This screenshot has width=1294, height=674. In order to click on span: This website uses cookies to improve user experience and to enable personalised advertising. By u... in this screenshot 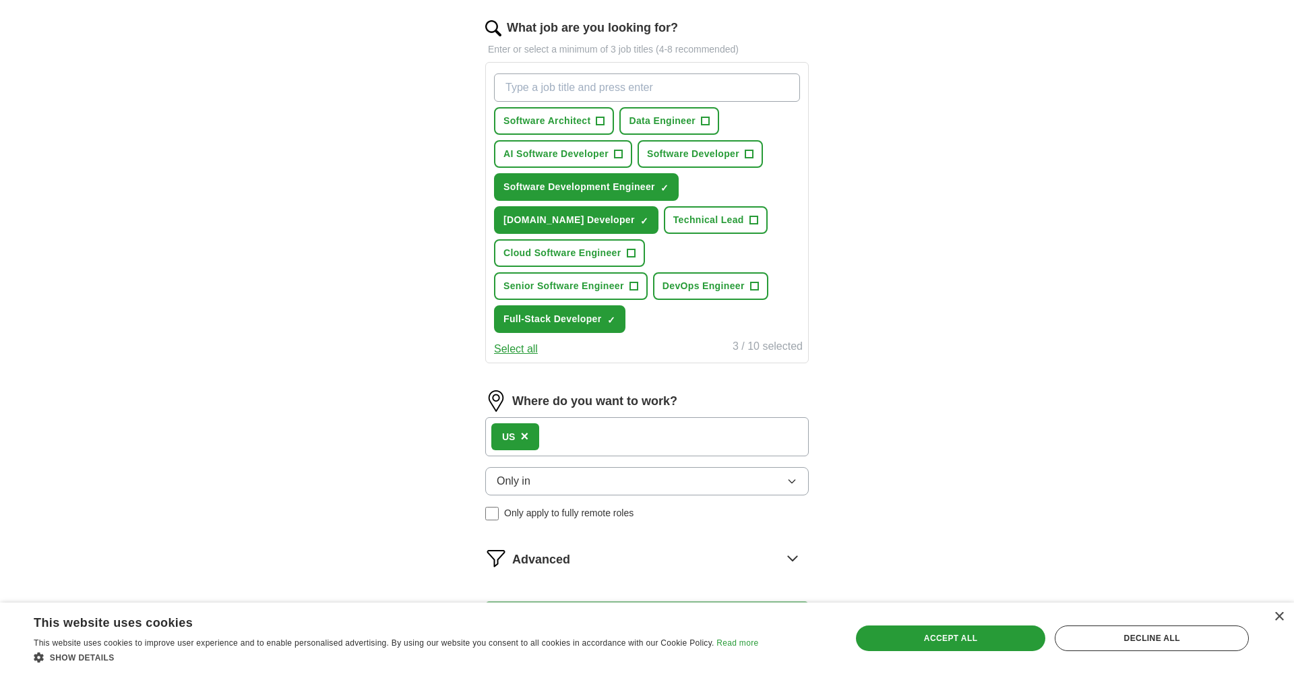, I will do `click(374, 643)`.